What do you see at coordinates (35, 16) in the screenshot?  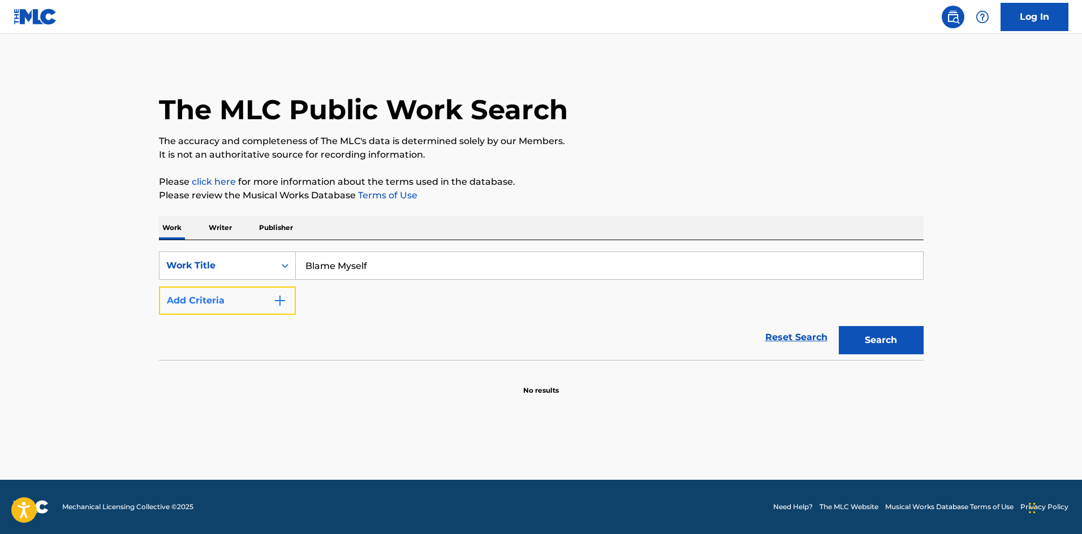 I see `img: MLC Logo` at bounding box center [35, 16].